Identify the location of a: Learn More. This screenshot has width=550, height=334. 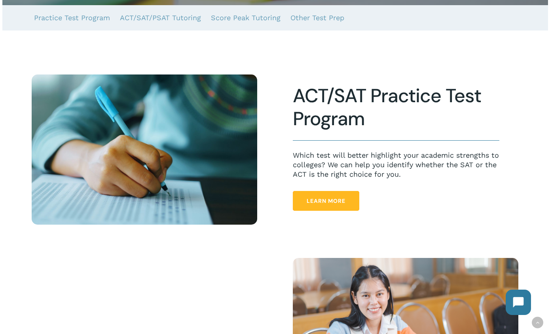
(326, 201).